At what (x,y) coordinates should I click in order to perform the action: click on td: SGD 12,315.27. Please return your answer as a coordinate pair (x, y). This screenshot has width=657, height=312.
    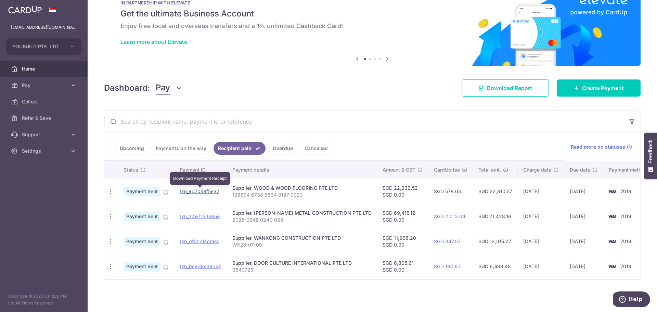
    Looking at the image, I should click on (495, 241).